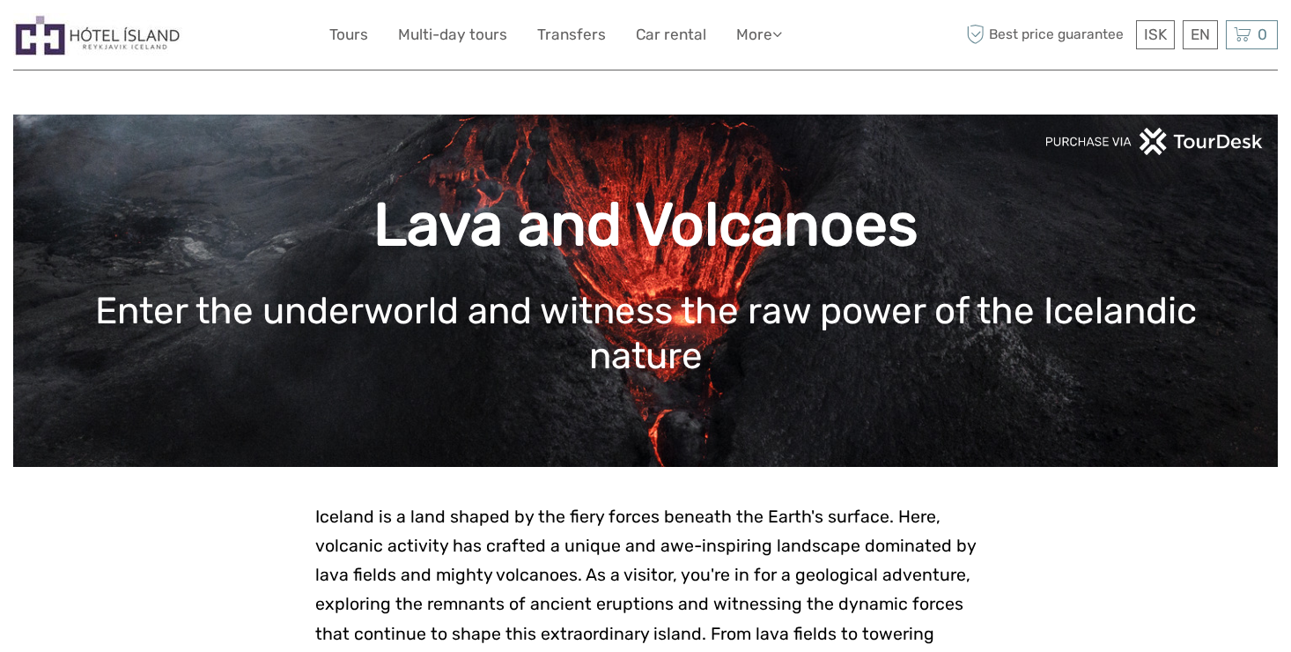 The height and width of the screenshot is (652, 1291). What do you see at coordinates (1201, 34) in the screenshot?
I see `div: EN` at bounding box center [1201, 34].